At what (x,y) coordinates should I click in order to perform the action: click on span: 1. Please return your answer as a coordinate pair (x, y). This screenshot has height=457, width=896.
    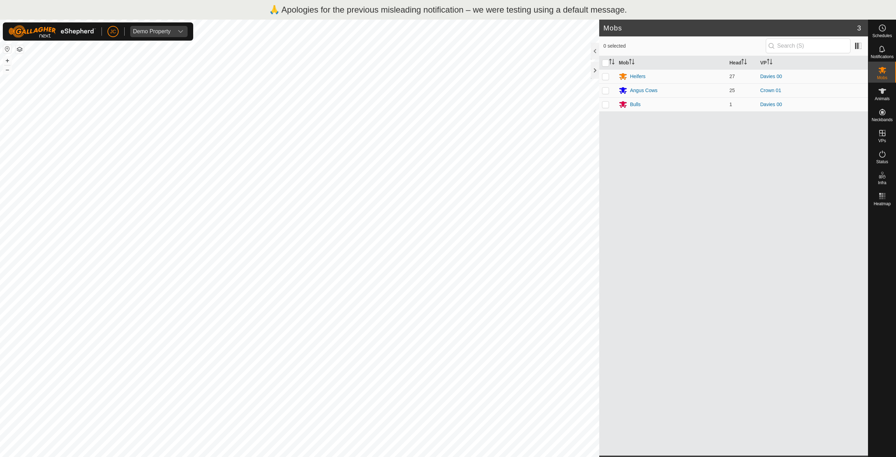
    Looking at the image, I should click on (730, 104).